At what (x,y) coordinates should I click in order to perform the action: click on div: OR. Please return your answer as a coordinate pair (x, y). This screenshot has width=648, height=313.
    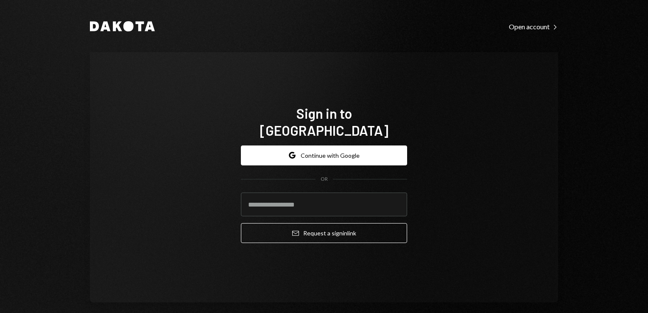
    Looking at the image, I should click on (324, 179).